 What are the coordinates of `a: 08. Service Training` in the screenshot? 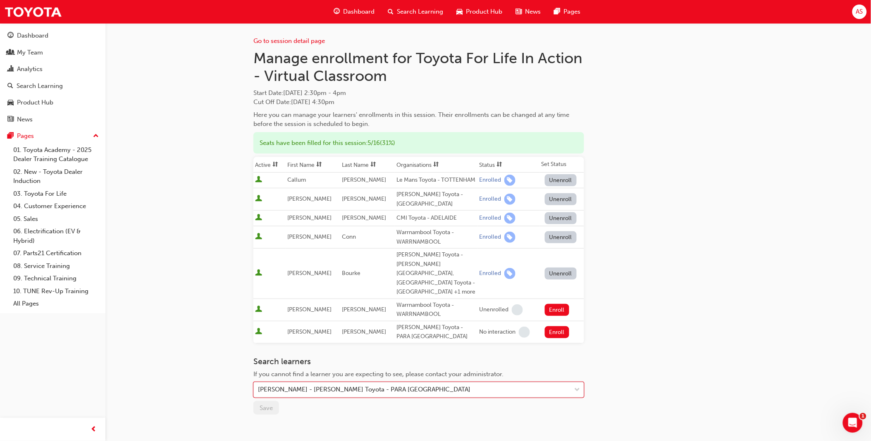 It's located at (56, 266).